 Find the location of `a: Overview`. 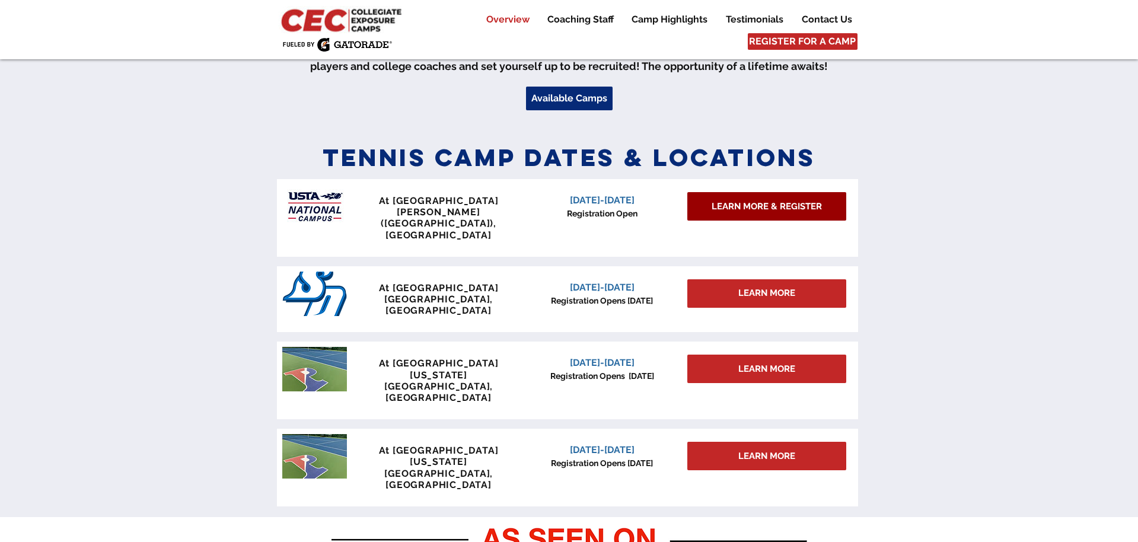

a: Overview is located at coordinates (508, 20).